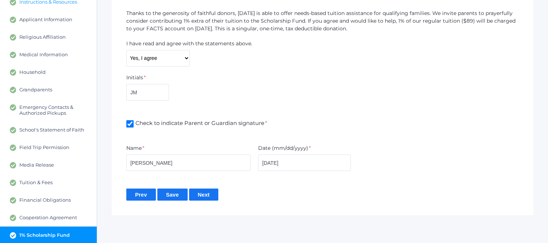 The width and height of the screenshot is (548, 243). What do you see at coordinates (45, 200) in the screenshot?
I see `span: Financial Obligations` at bounding box center [45, 200].